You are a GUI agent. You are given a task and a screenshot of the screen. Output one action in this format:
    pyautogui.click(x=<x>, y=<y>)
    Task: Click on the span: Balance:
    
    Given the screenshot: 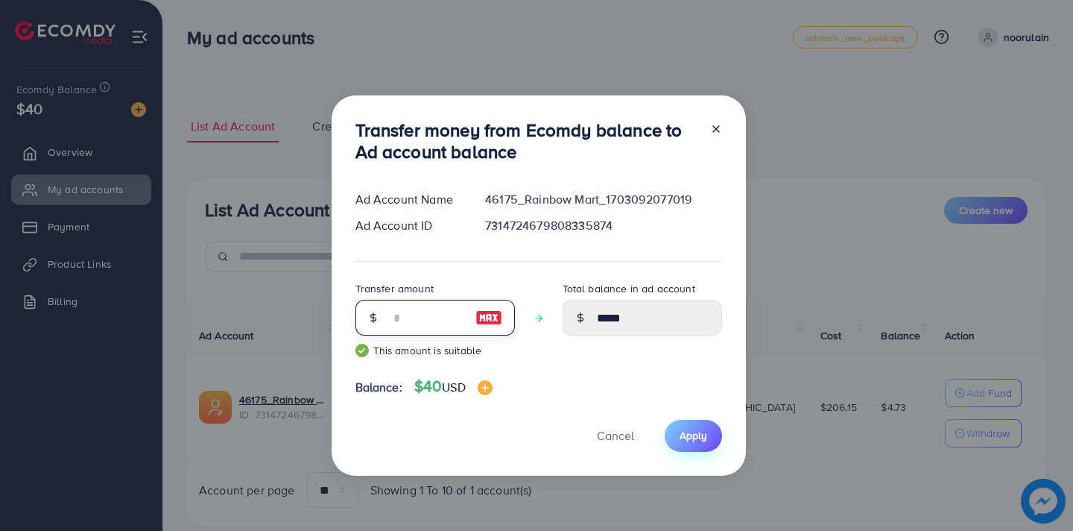 What is the action you would take?
    pyautogui.click(x=379, y=387)
    